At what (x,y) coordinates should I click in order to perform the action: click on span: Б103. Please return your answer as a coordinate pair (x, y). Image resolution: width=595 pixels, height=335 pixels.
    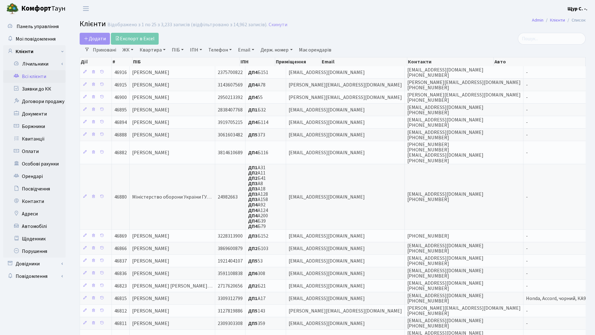
    Looking at the image, I should click on (258, 248).